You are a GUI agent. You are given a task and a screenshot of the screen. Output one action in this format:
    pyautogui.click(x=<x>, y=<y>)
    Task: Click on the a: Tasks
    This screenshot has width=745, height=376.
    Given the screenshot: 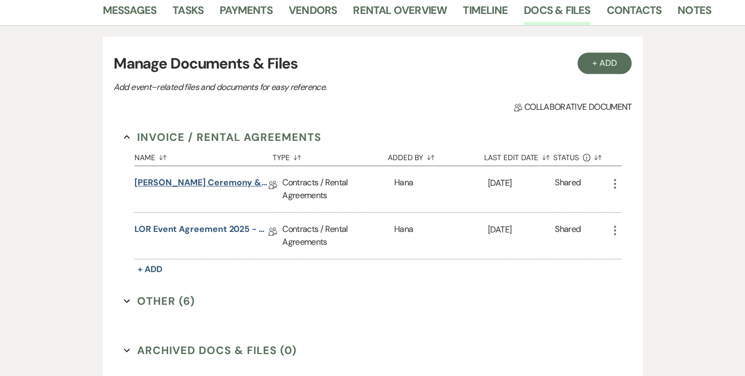 What is the action you would take?
    pyautogui.click(x=188, y=13)
    